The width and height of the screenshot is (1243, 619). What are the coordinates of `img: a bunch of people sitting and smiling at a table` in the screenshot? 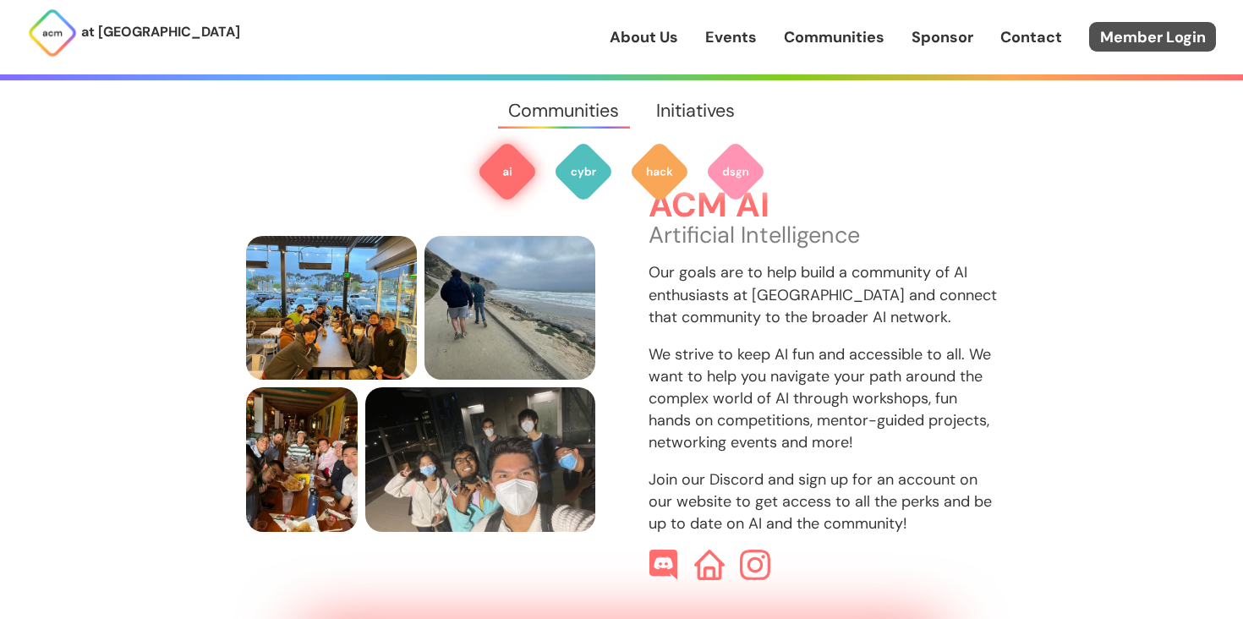 It's located at (302, 459).